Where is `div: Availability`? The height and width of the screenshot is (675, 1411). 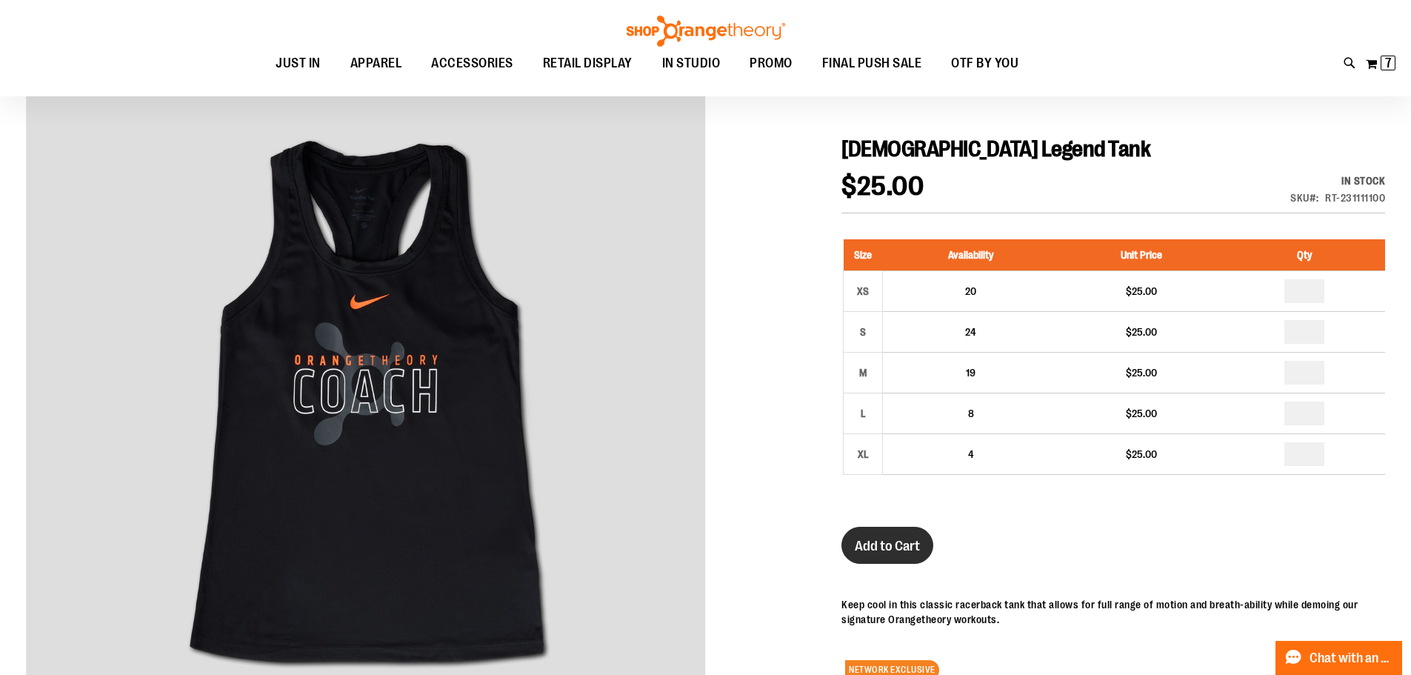
div: Availability is located at coordinates (1338, 181).